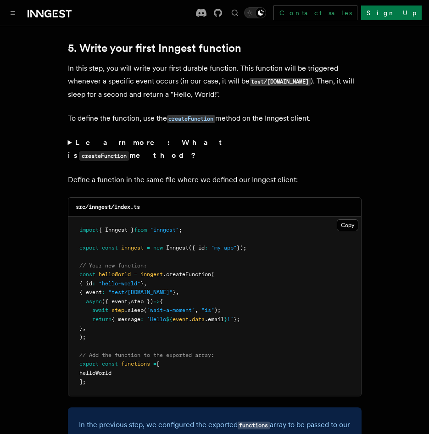 This screenshot has width=429, height=434. I want to click on span: "1s", so click(208, 310).